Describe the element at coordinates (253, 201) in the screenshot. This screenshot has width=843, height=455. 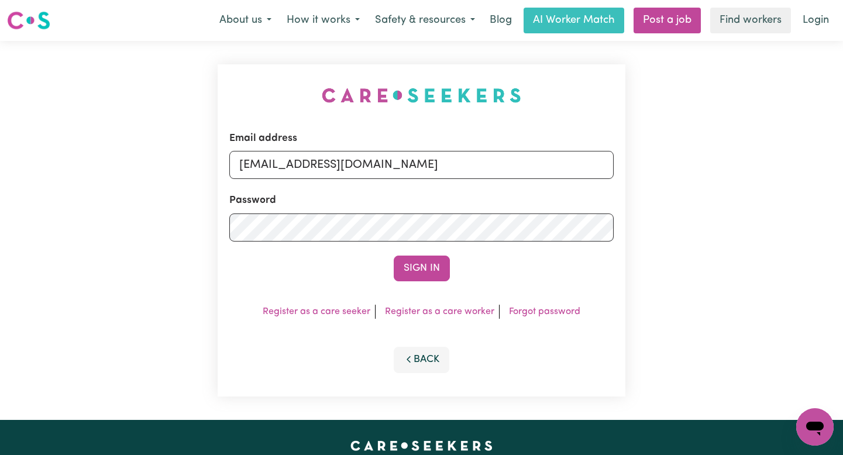
I see `label: Password` at that location.